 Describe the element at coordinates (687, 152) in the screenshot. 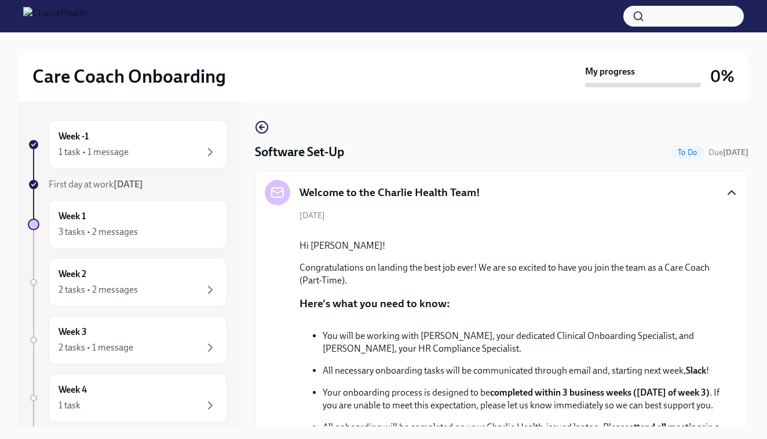

I see `span: To Do` at that location.